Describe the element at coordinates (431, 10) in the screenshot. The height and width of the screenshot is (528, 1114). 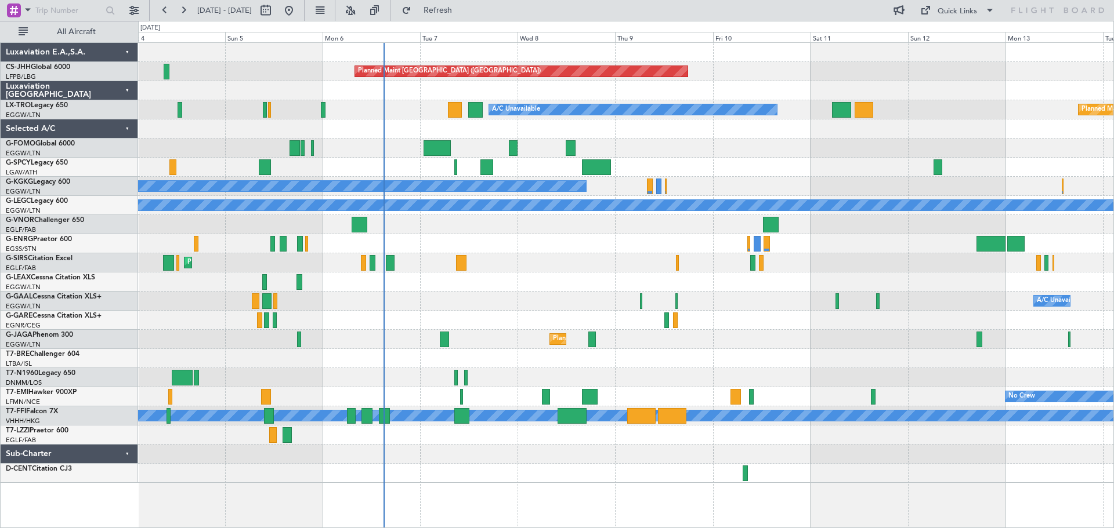
I see `button: Refresh` at that location.